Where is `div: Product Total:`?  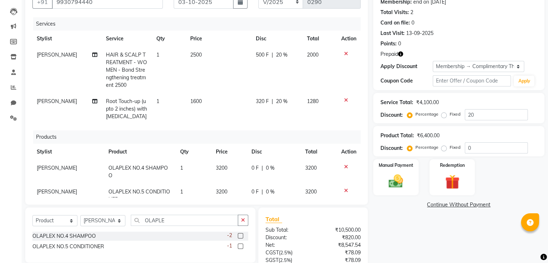 div: Product Total: is located at coordinates (397, 135).